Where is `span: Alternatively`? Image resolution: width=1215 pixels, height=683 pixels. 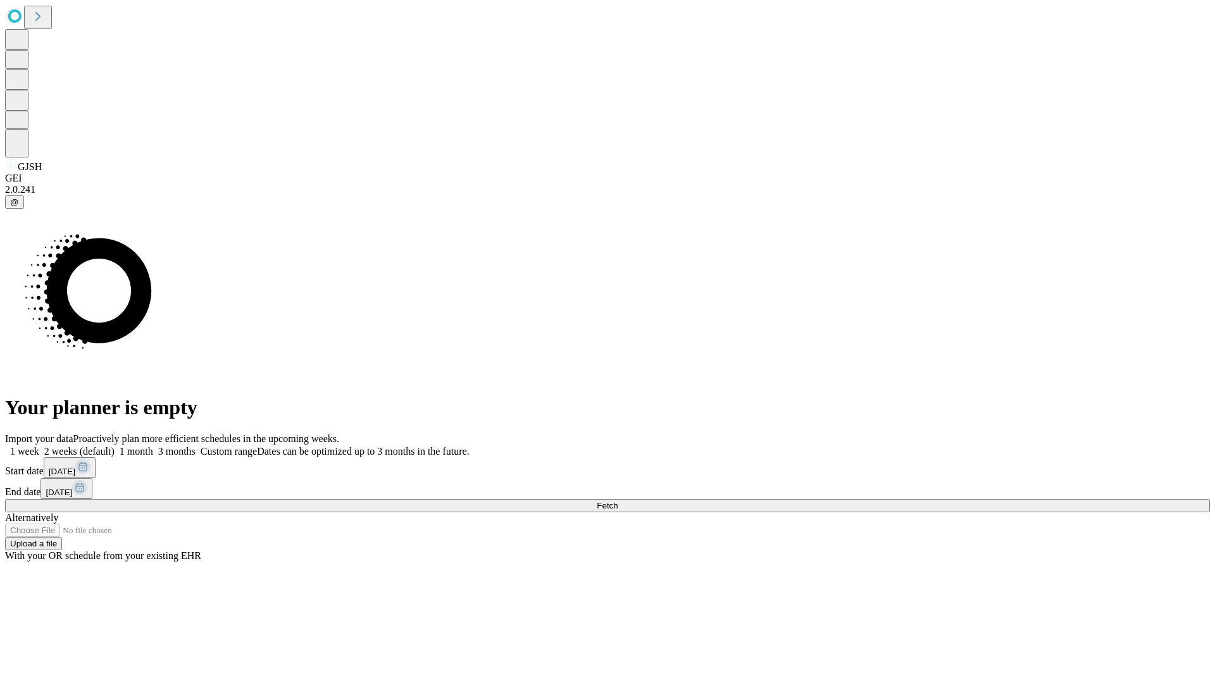 span: Alternatively is located at coordinates (32, 518).